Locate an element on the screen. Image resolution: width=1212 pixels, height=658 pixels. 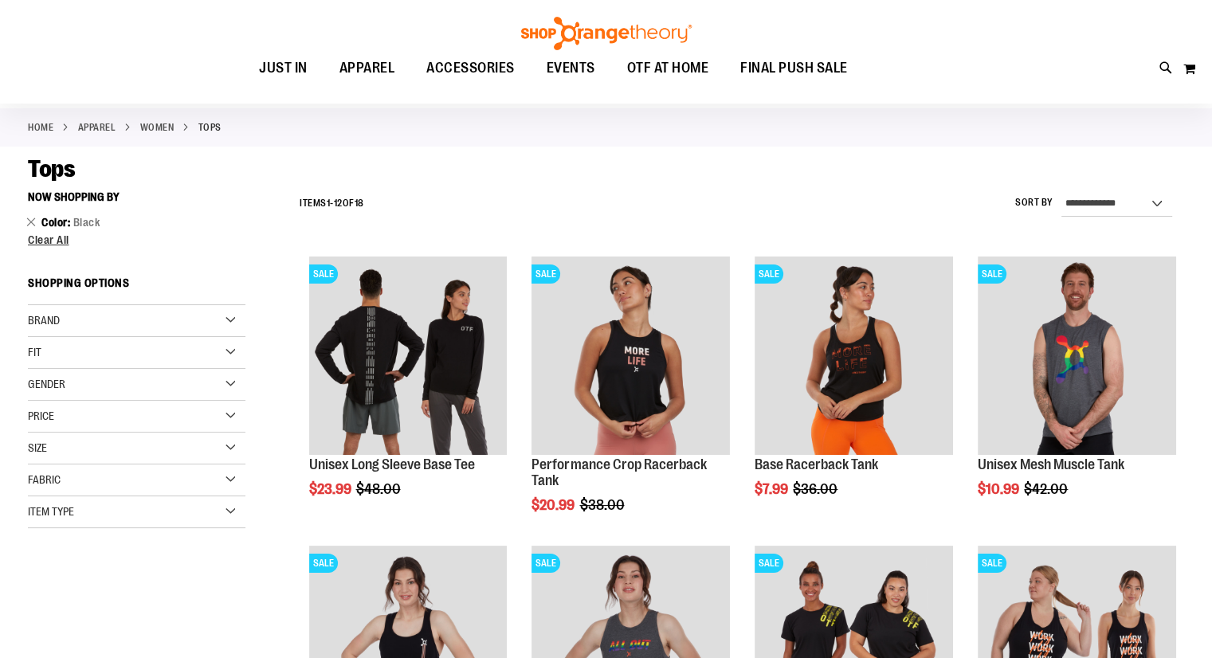
a: Clear All is located at coordinates (136, 240).